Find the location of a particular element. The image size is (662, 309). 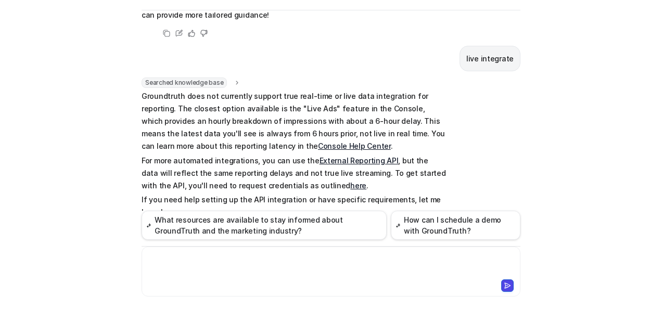

button: How can I schedule a demo with GroundTruth? is located at coordinates (456, 226).